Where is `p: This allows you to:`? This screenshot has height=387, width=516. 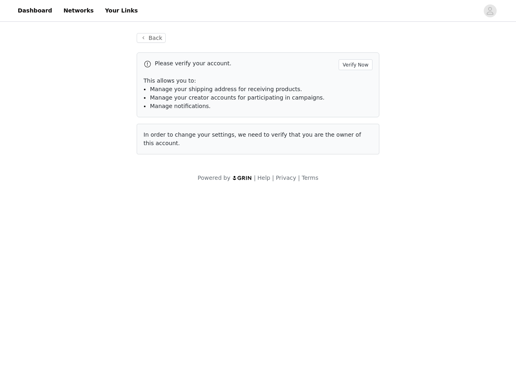 p: This allows you to: is located at coordinates (258, 81).